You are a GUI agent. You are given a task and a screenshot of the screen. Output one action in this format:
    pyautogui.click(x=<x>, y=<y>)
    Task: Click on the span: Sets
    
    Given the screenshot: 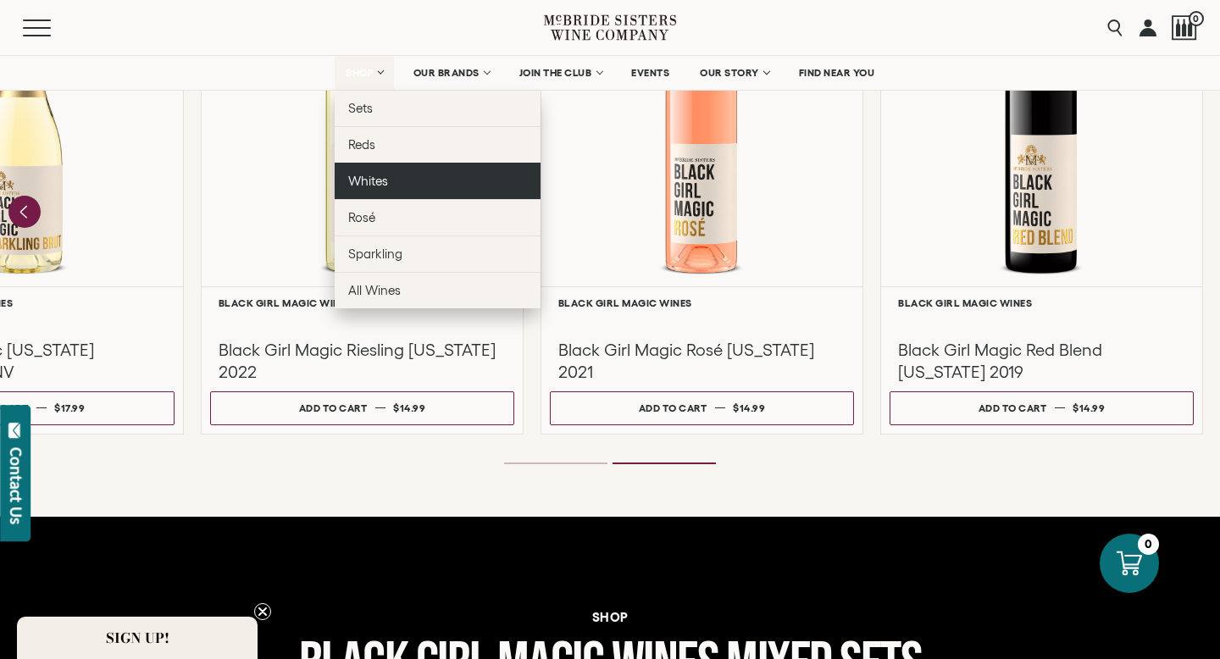 What is the action you would take?
    pyautogui.click(x=360, y=108)
    